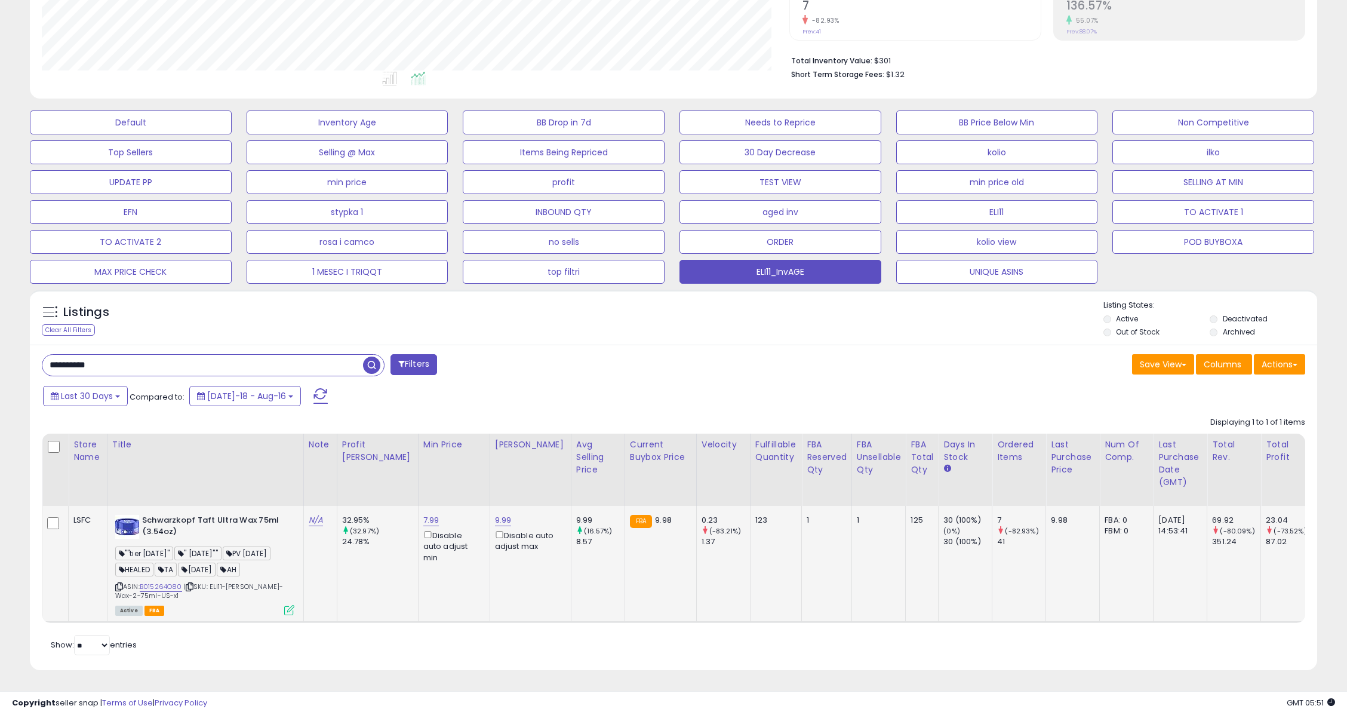 This screenshot has width=1347, height=715. I want to click on span: 2025-09-16 05:51 GMT, so click(1310, 702).